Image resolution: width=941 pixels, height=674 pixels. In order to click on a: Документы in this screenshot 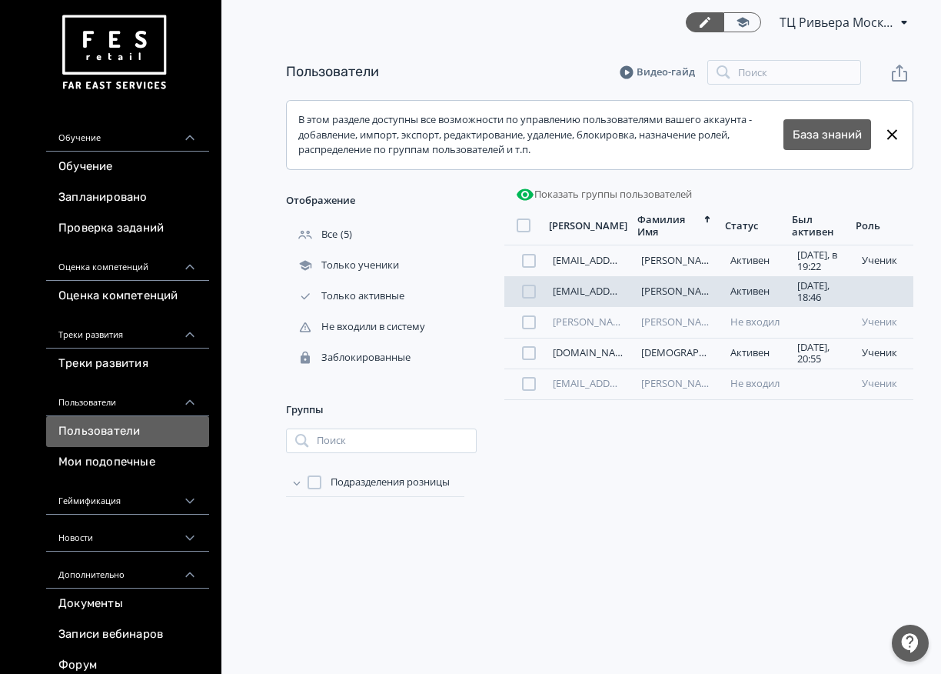, I will do `click(128, 604)`.